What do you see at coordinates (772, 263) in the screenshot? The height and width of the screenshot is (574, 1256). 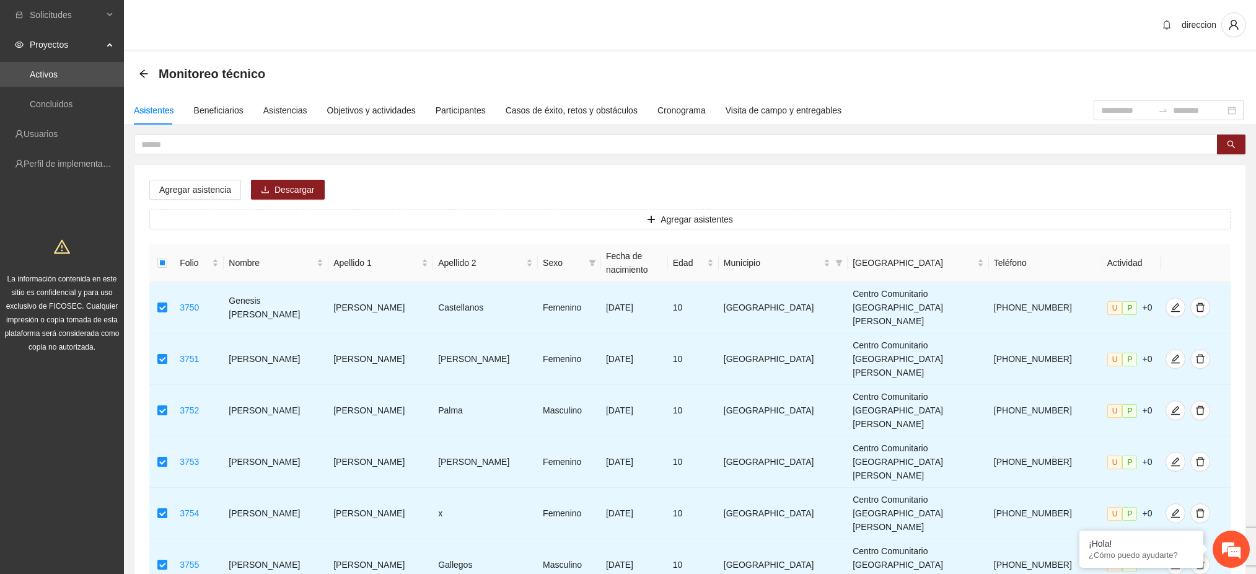 I see `span: Municipio` at bounding box center [772, 263].